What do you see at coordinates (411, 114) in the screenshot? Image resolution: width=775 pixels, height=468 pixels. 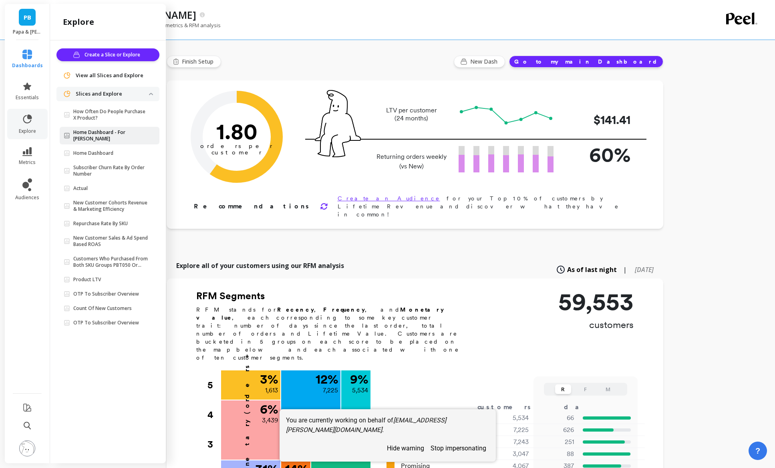 I see `p: LTV per customer (24 months)` at bounding box center [411, 114].